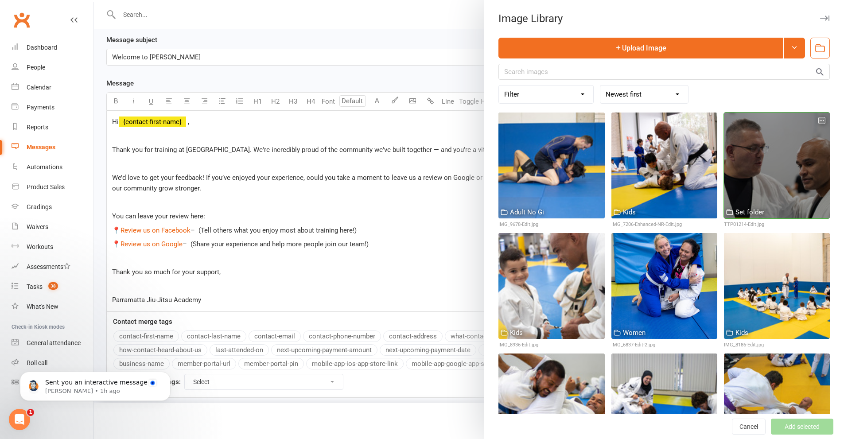 The width and height of the screenshot is (844, 439). I want to click on a: Workouts, so click(52, 247).